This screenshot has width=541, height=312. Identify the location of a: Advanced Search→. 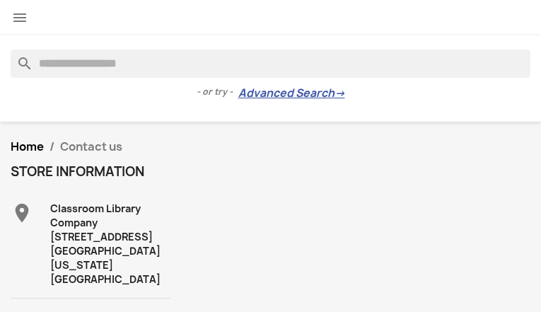
(291, 93).